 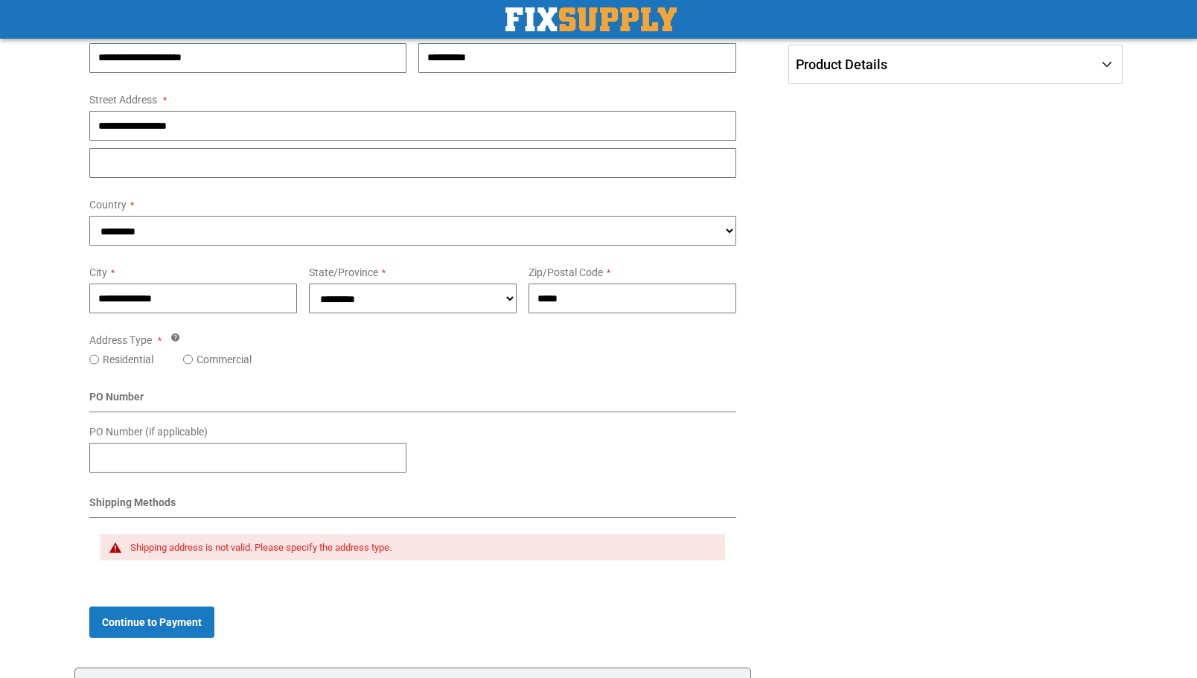 What do you see at coordinates (128, 360) in the screenshot?
I see `label: Residential` at bounding box center [128, 360].